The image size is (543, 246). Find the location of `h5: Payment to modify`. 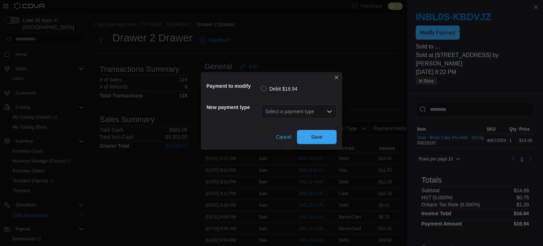

h5: Payment to modify is located at coordinates (233, 86).